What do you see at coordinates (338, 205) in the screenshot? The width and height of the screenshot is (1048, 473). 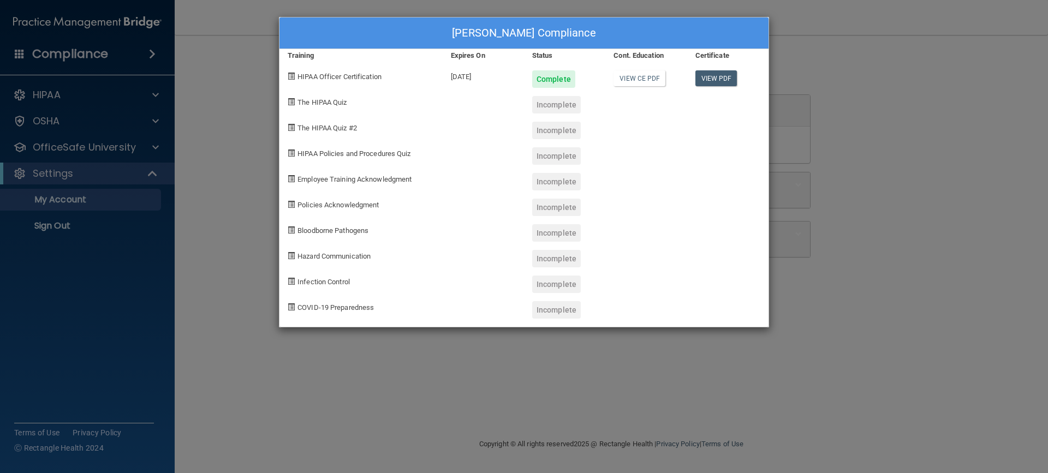 I see `span: Policies Acknowledgment` at bounding box center [338, 205].